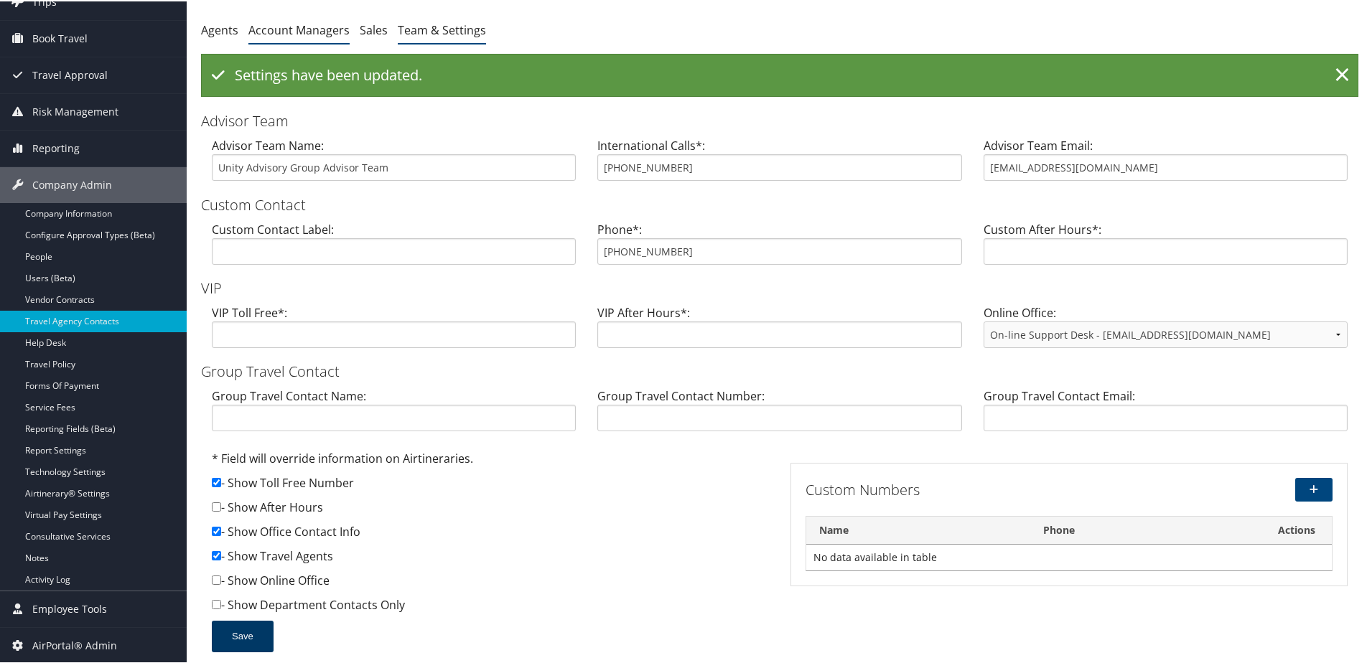 This screenshot has width=1367, height=663. I want to click on div: - Show Office Contact Info, so click(490, 534).